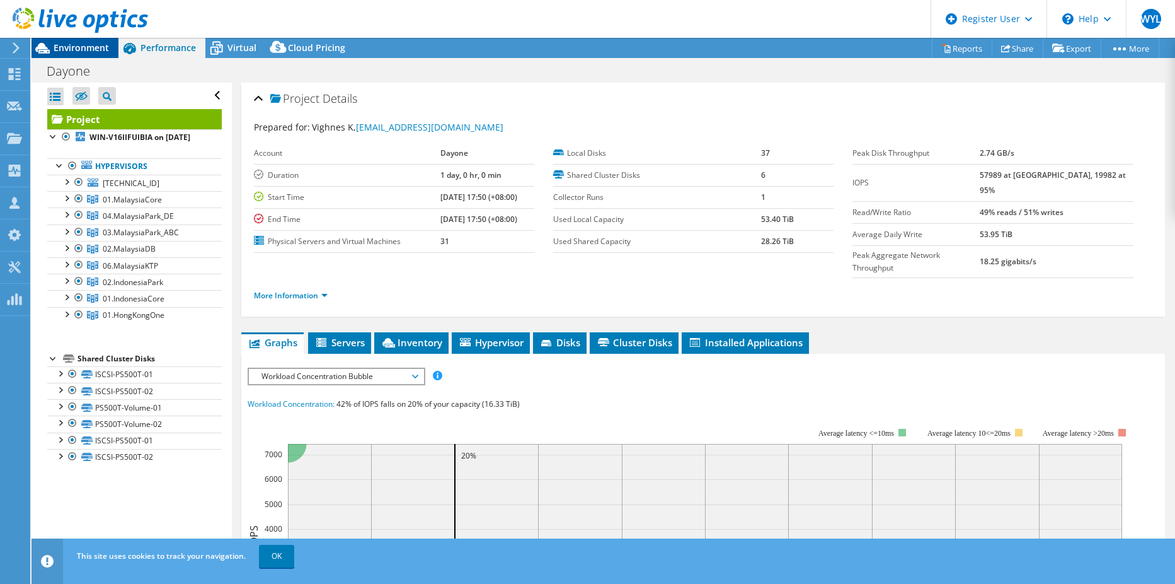  I want to click on span: 02.MalaysiaDB, so click(129, 248).